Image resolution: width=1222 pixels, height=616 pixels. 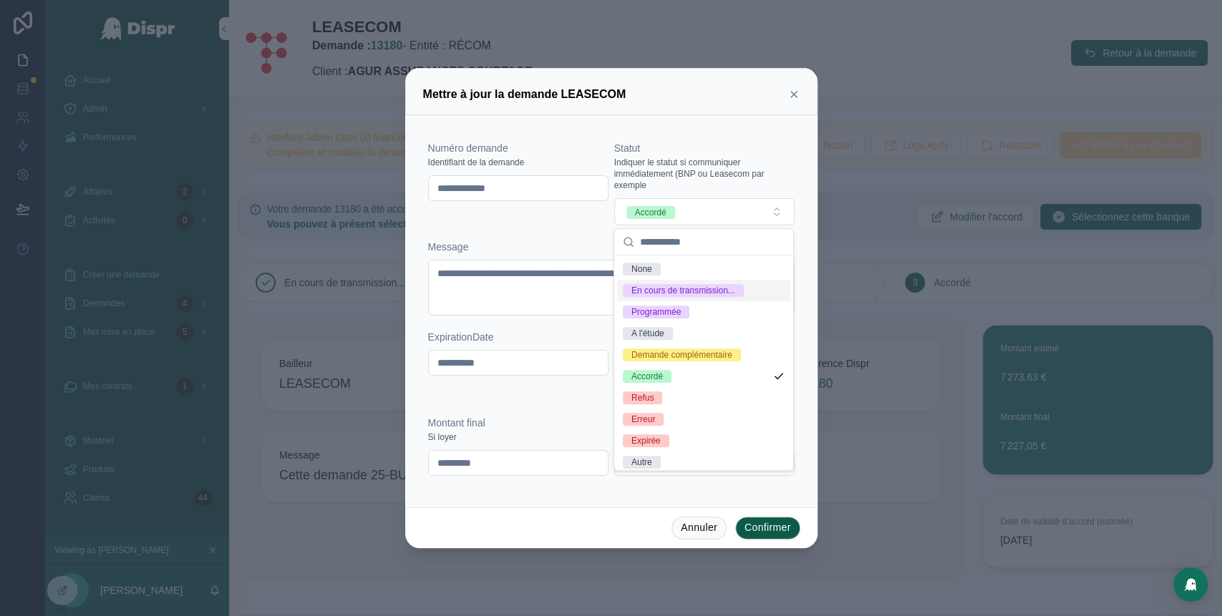 I want to click on h3: Mettre à jour la demande LEASECOM, so click(x=525, y=94).